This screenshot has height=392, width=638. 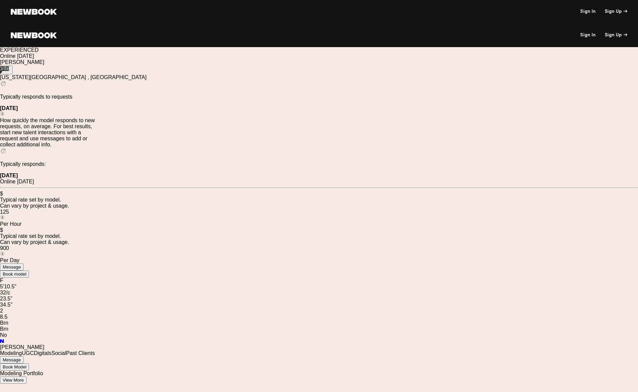 I want to click on a: UGC, so click(x=28, y=353).